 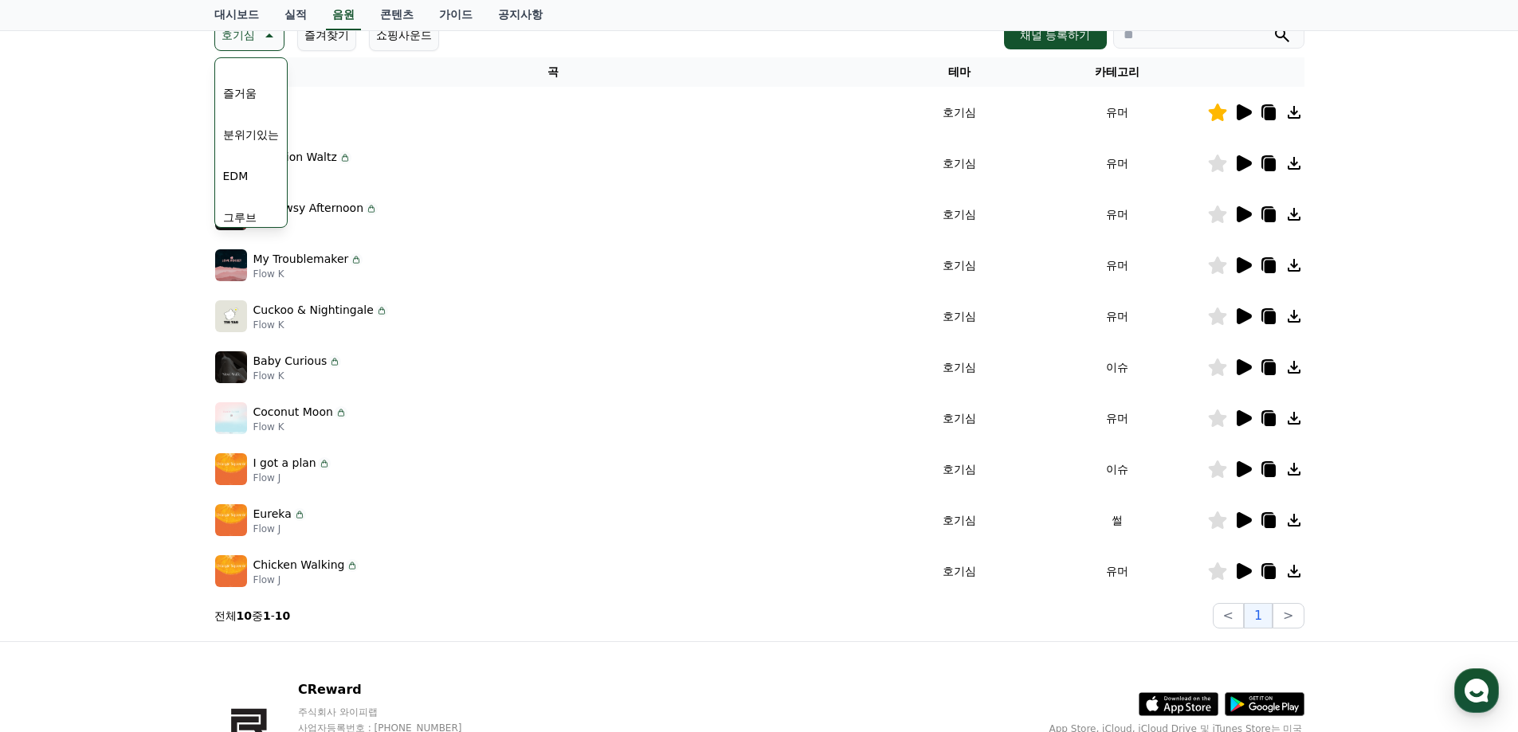 What do you see at coordinates (240, 218) in the screenshot?
I see `button: 그루브` at bounding box center [240, 218].